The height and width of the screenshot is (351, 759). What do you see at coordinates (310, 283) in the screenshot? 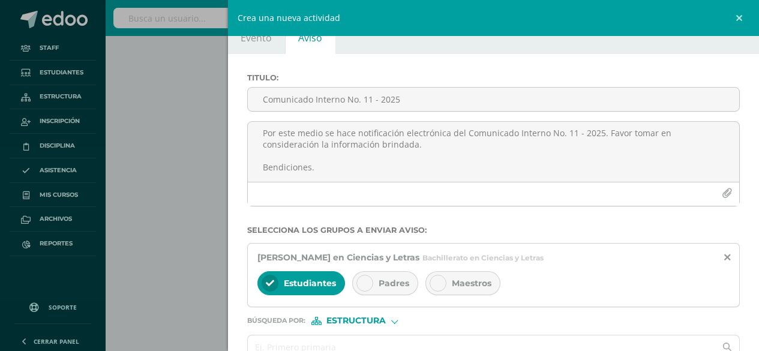
I see `span: Estudiantes` at bounding box center [310, 283].